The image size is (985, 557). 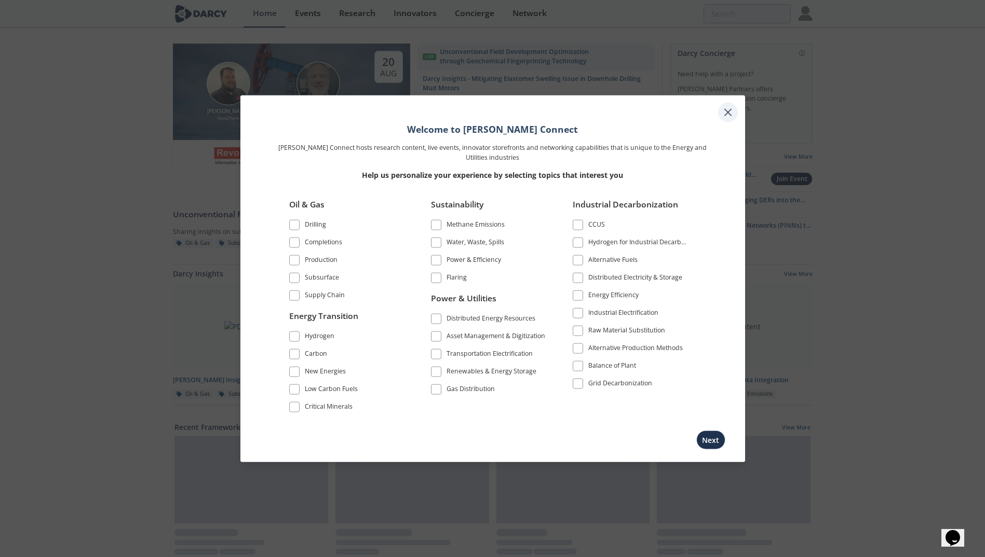 I want to click on div: Completions, so click(x=323, y=244).